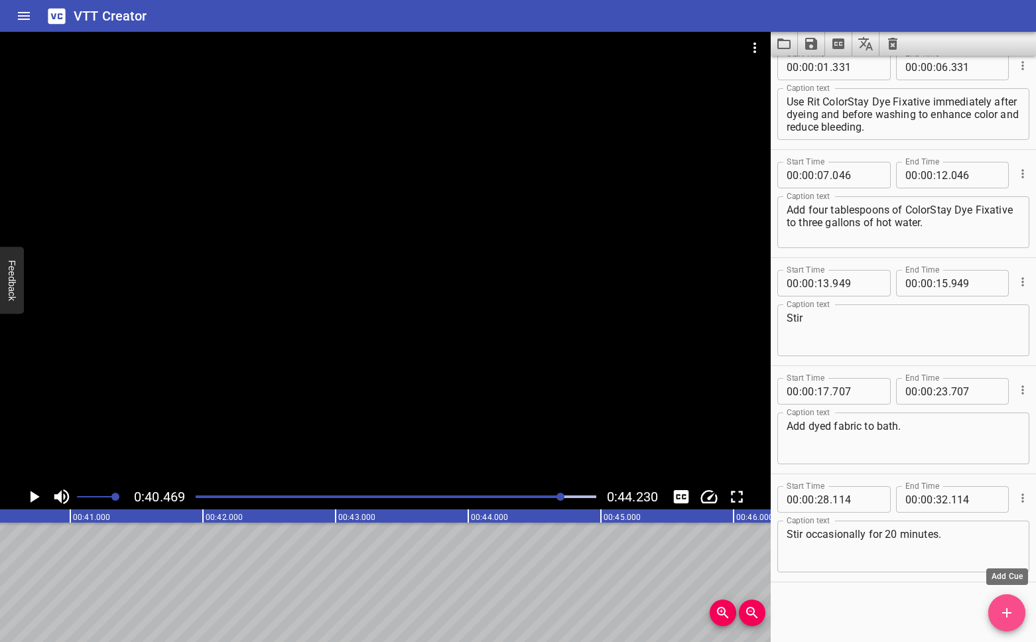 The height and width of the screenshot is (642, 1036). Describe the element at coordinates (823, 283) in the screenshot. I see `input: 13` at that location.